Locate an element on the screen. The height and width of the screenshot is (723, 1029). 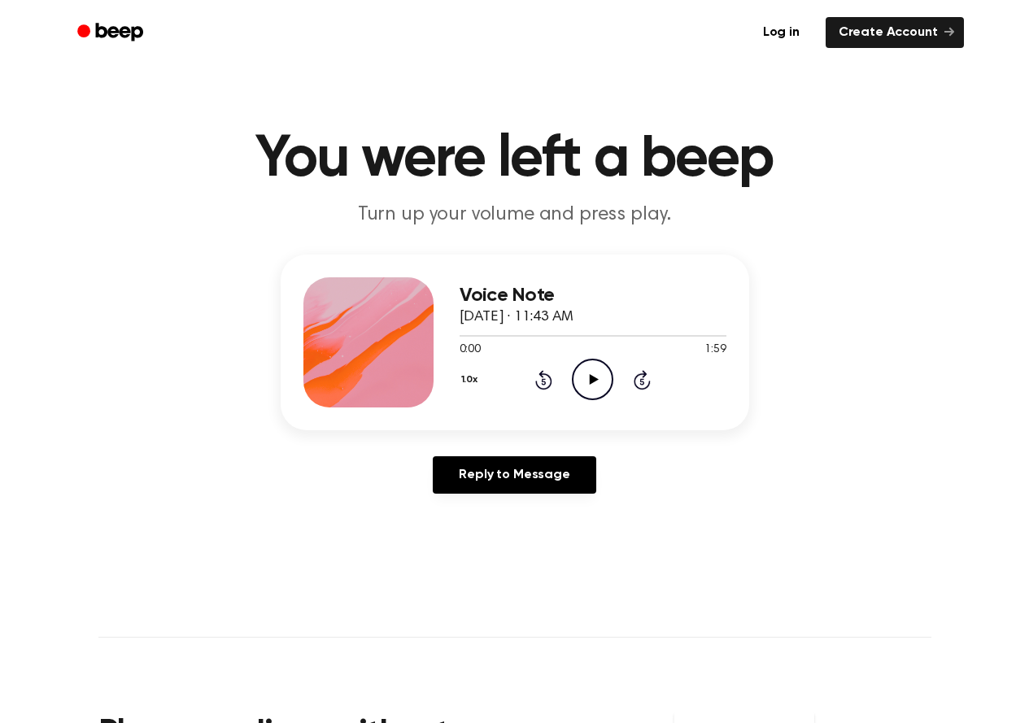
button: 1.0x is located at coordinates (472, 380).